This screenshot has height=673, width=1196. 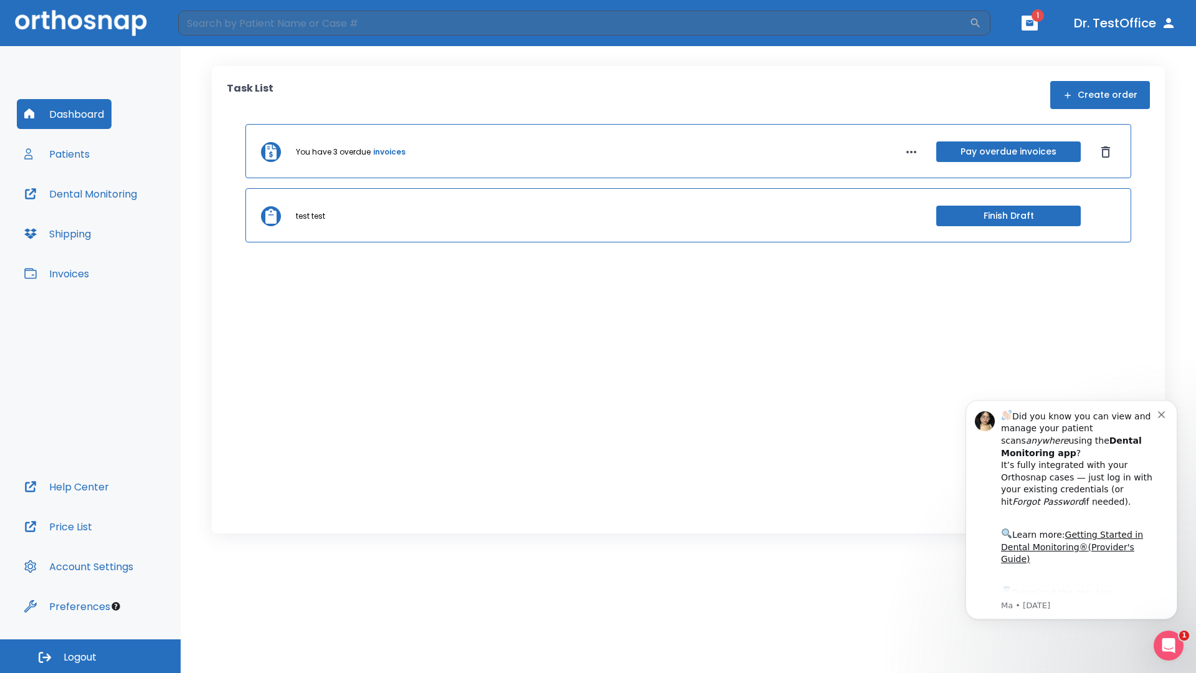 I want to click on a: Invoices, so click(x=57, y=274).